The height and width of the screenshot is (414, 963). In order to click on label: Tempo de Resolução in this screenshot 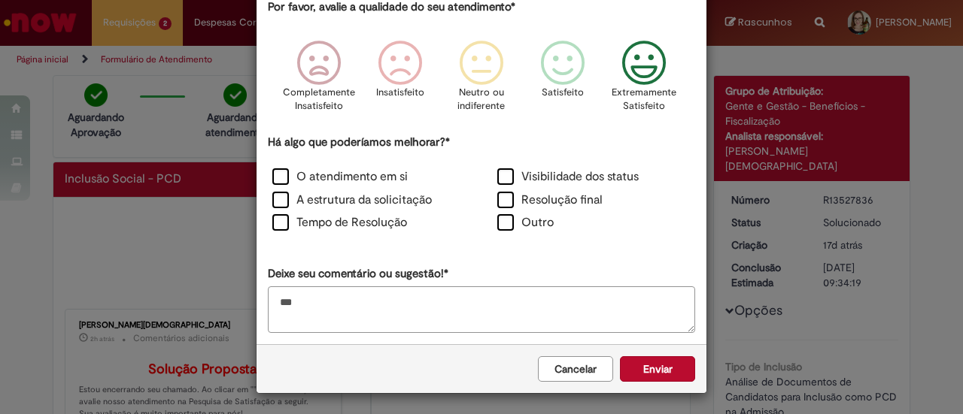, I will do `click(339, 223)`.